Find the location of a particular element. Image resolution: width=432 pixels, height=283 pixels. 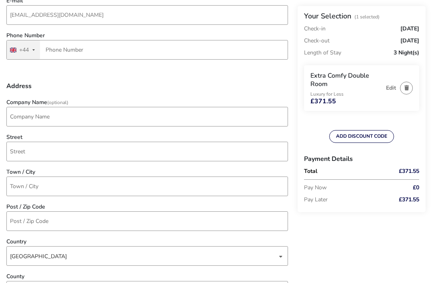

input: company is located at coordinates (147, 117).